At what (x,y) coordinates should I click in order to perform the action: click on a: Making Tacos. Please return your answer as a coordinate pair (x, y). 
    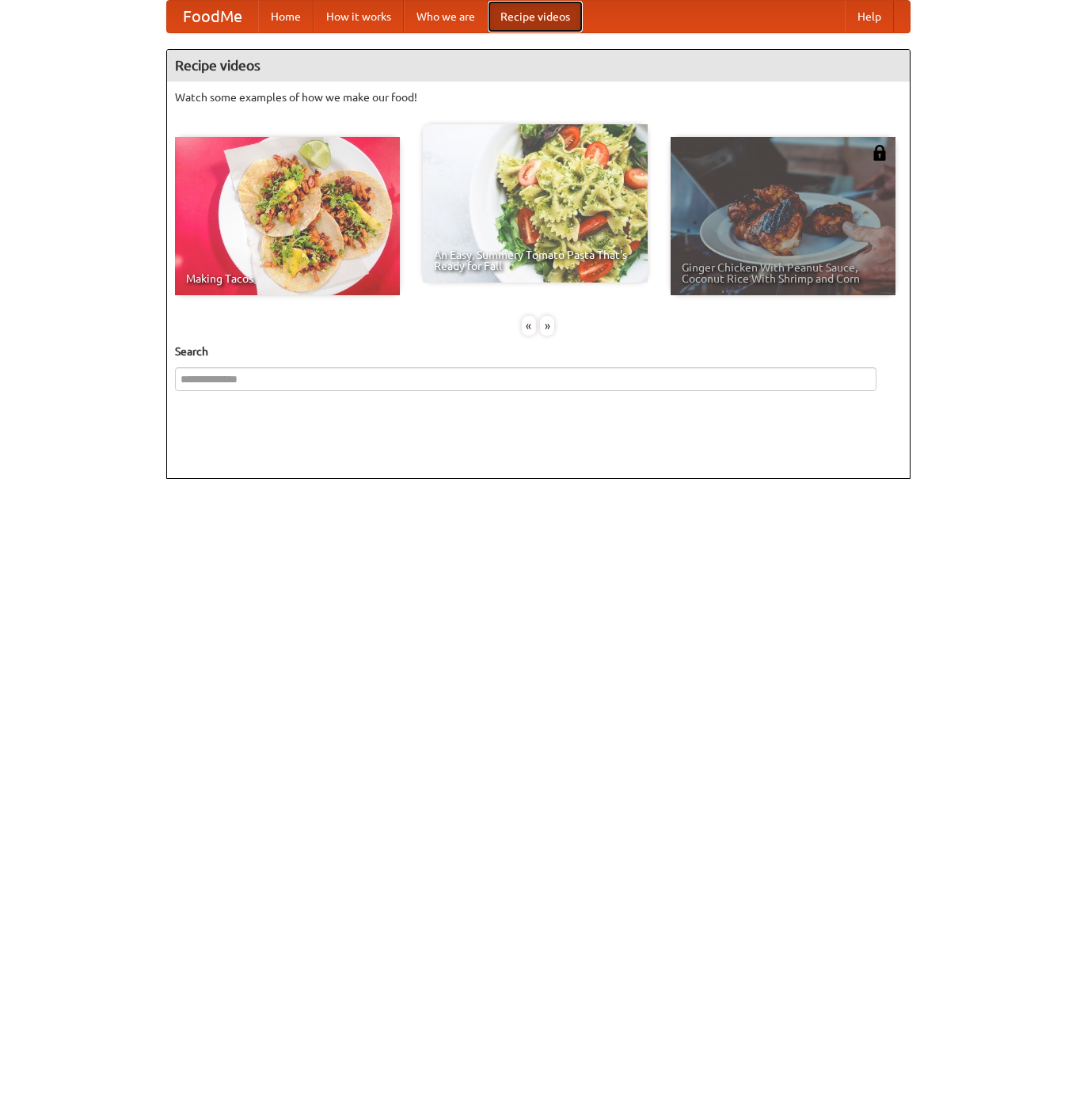
    Looking at the image, I should click on (288, 216).